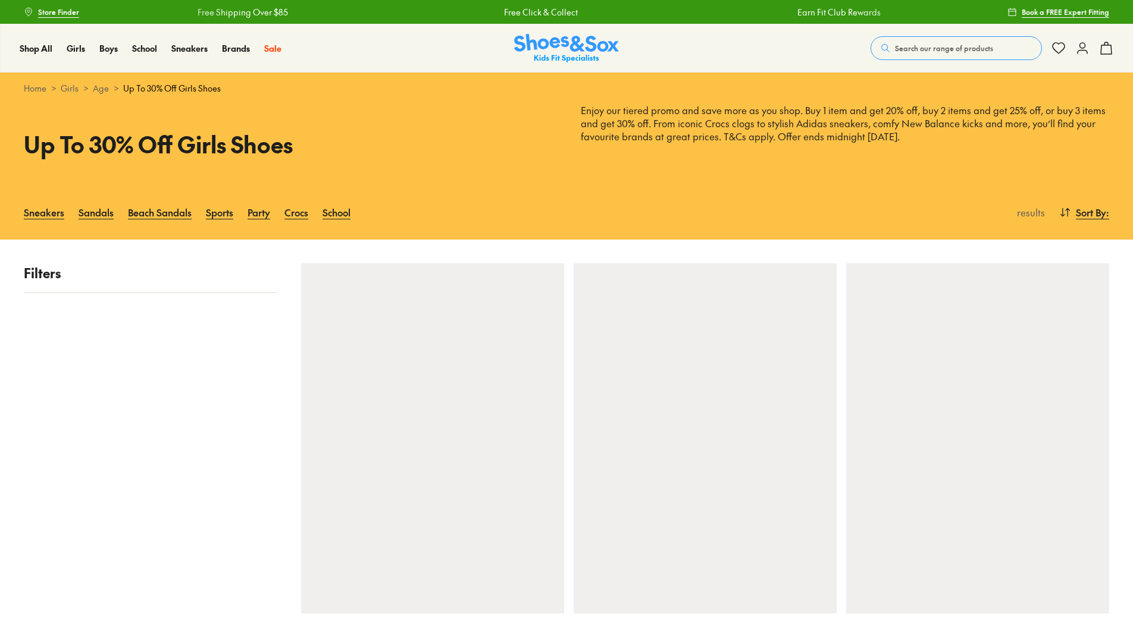  I want to click on span: Brands, so click(236, 48).